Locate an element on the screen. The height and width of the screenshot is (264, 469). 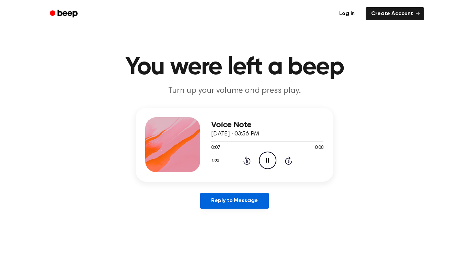
a: Log in is located at coordinates (347, 14).